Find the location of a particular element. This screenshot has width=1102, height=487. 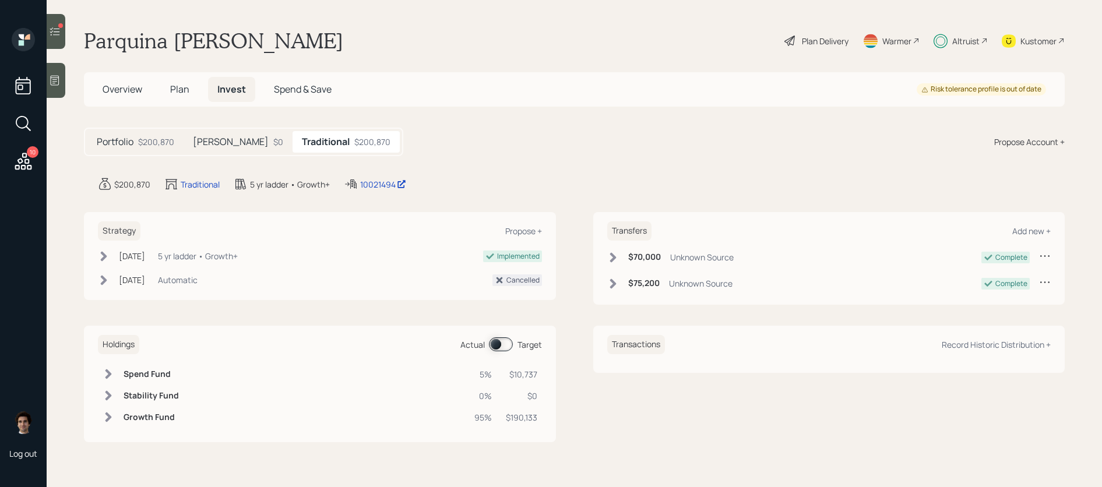

span: Overview is located at coordinates (122, 89).